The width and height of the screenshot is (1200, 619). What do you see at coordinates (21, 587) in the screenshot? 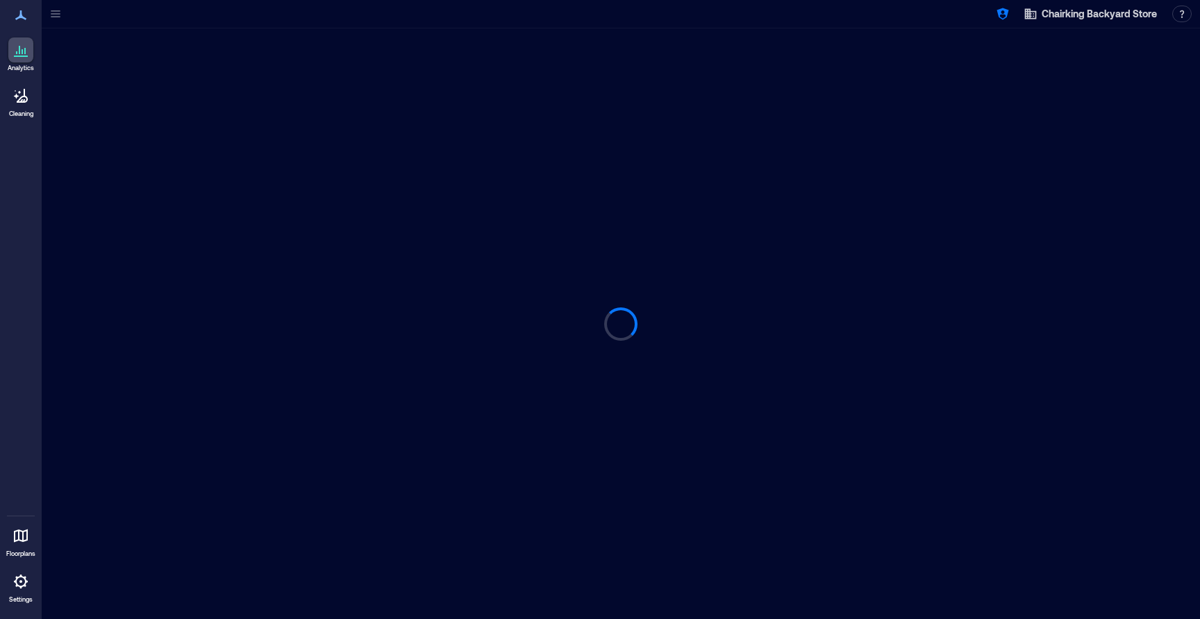
I see `a: Settings` at bounding box center [21, 587].